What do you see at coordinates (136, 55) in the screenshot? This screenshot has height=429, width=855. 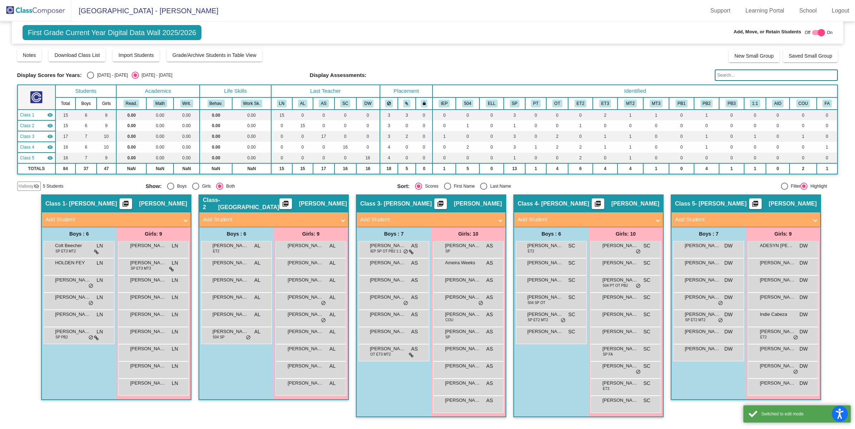 I see `button: Import Students` at bounding box center [136, 55].